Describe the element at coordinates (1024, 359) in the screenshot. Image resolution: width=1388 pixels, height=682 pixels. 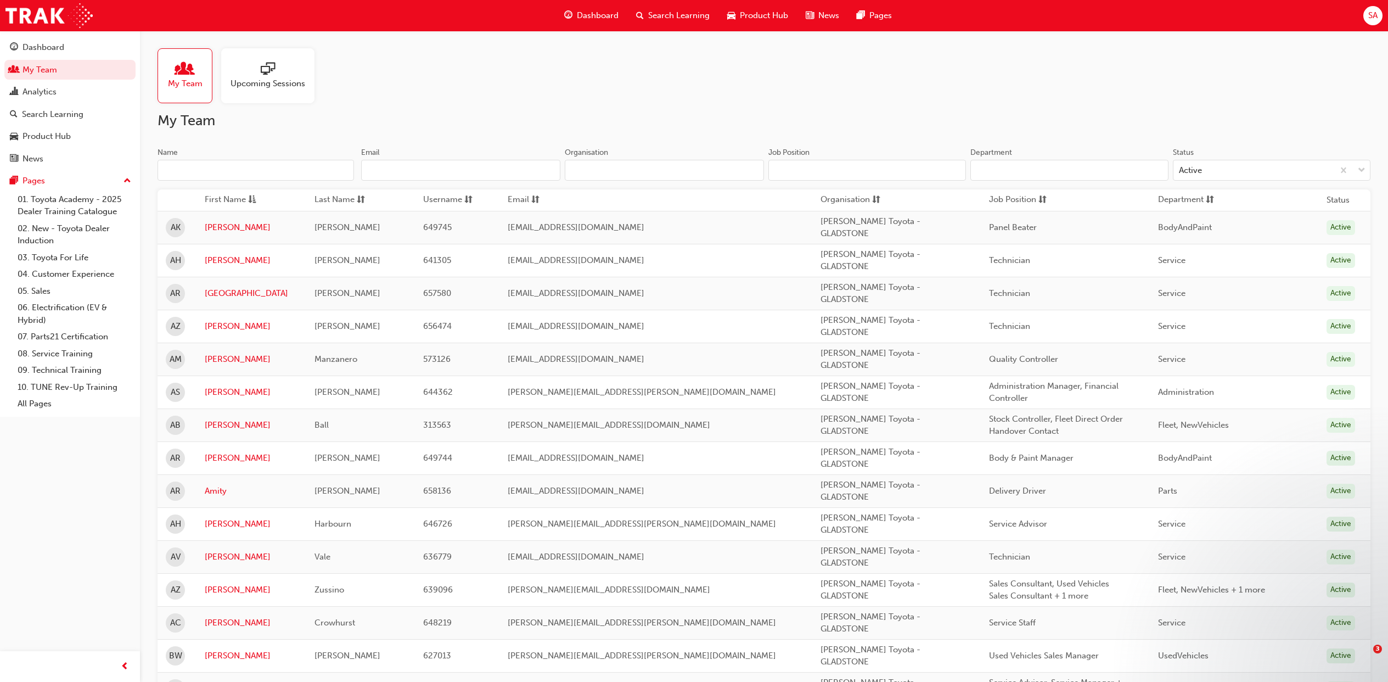
I see `span: Quality Controller` at that location.